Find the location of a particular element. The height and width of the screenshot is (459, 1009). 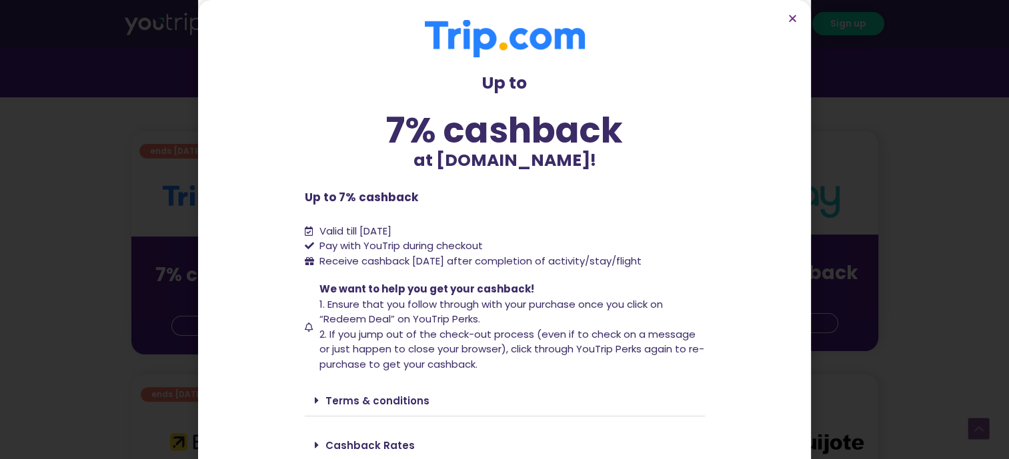

a: Terms & conditions is located at coordinates (377, 401).